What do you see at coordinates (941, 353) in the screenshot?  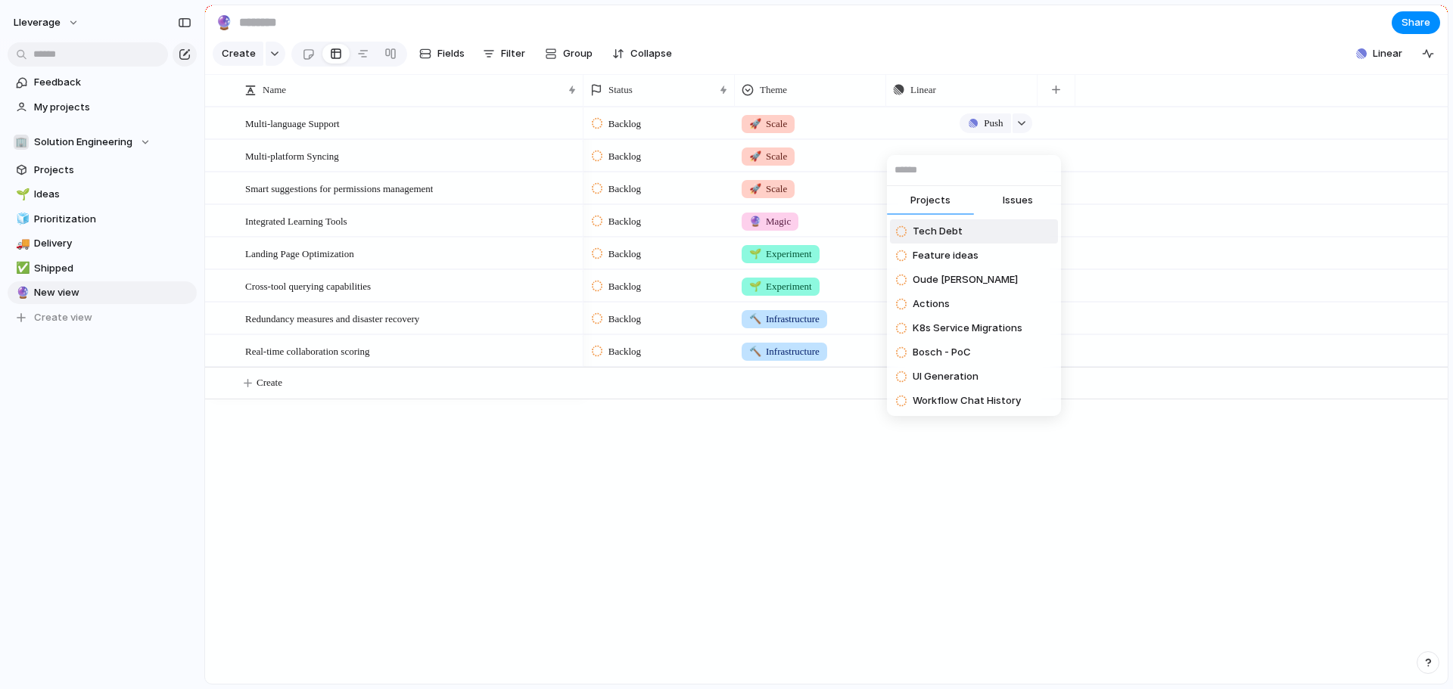 I see `span: Bosch - PoC` at bounding box center [941, 353].